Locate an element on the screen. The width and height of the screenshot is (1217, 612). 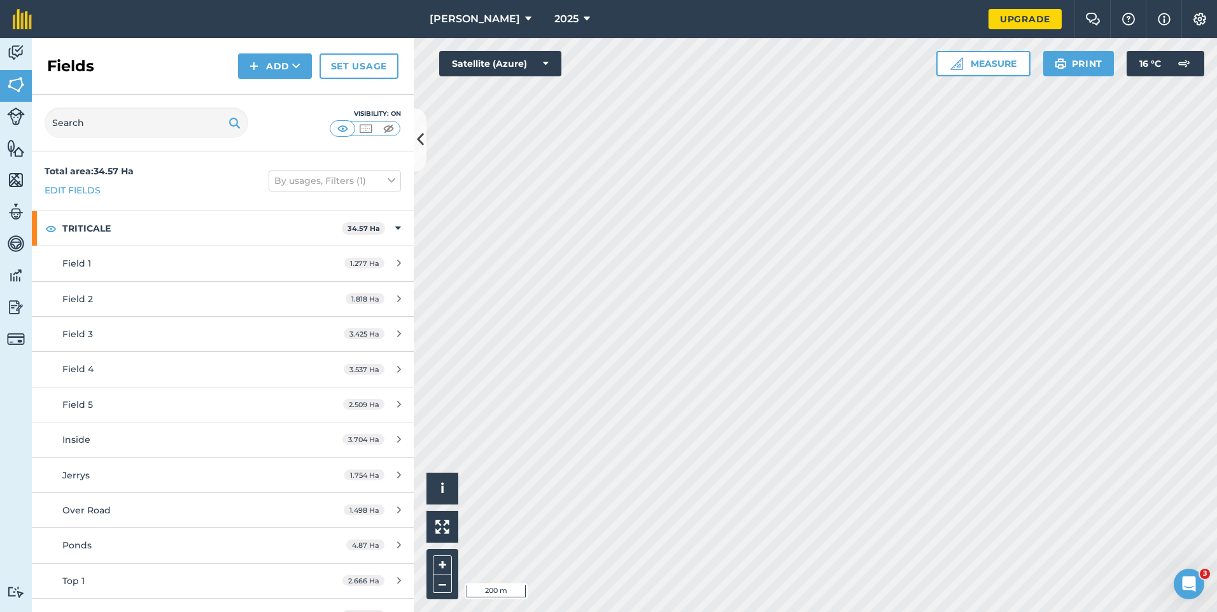
span: 1.498 Ha is located at coordinates (364, 510).